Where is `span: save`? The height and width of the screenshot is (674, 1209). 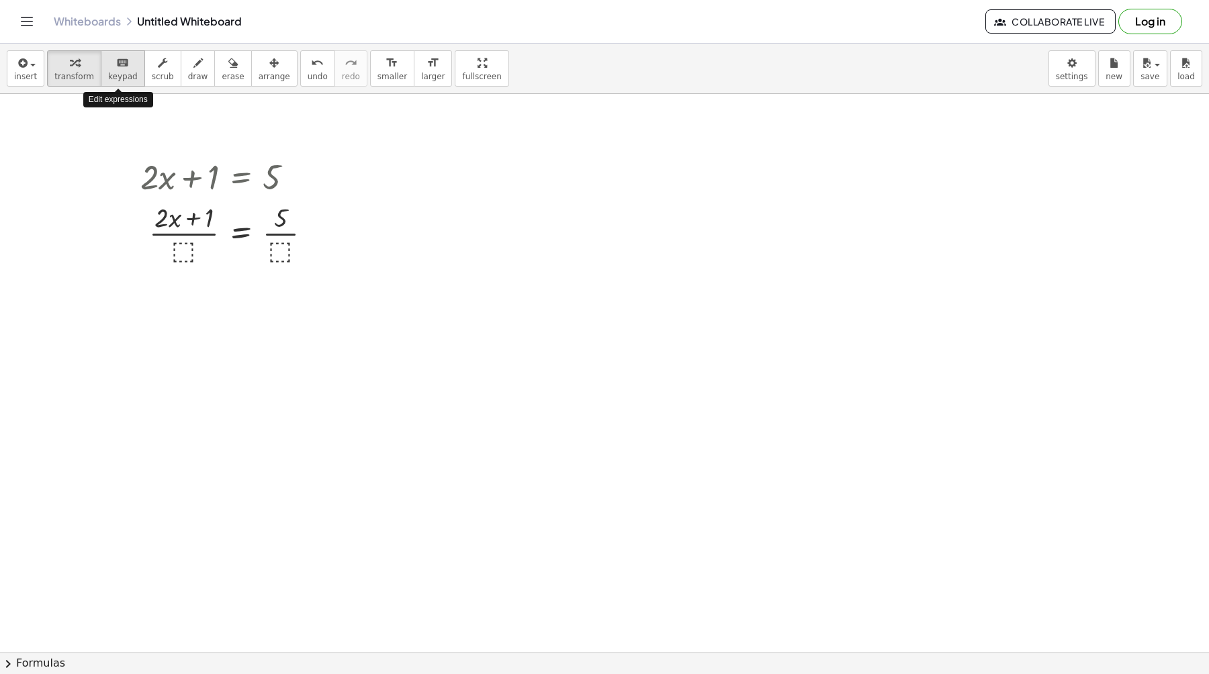 span: save is located at coordinates (1150, 77).